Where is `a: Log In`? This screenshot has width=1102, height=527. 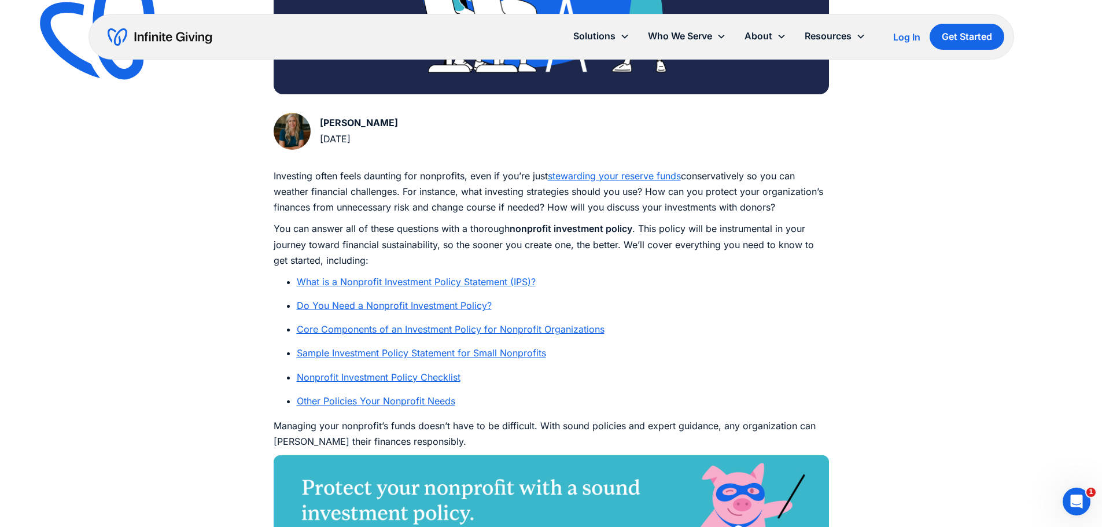
a: Log In is located at coordinates (906, 37).